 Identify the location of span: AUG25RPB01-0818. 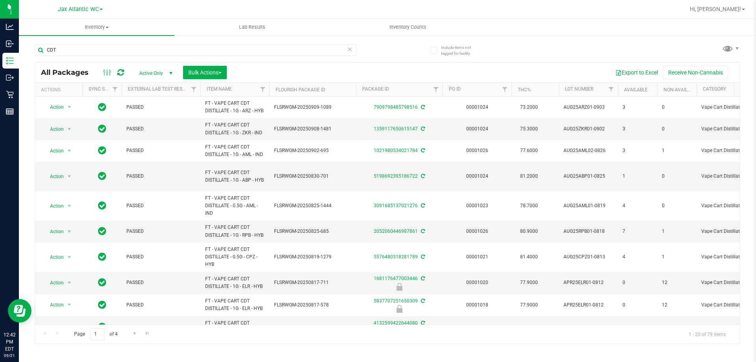
(588, 231).